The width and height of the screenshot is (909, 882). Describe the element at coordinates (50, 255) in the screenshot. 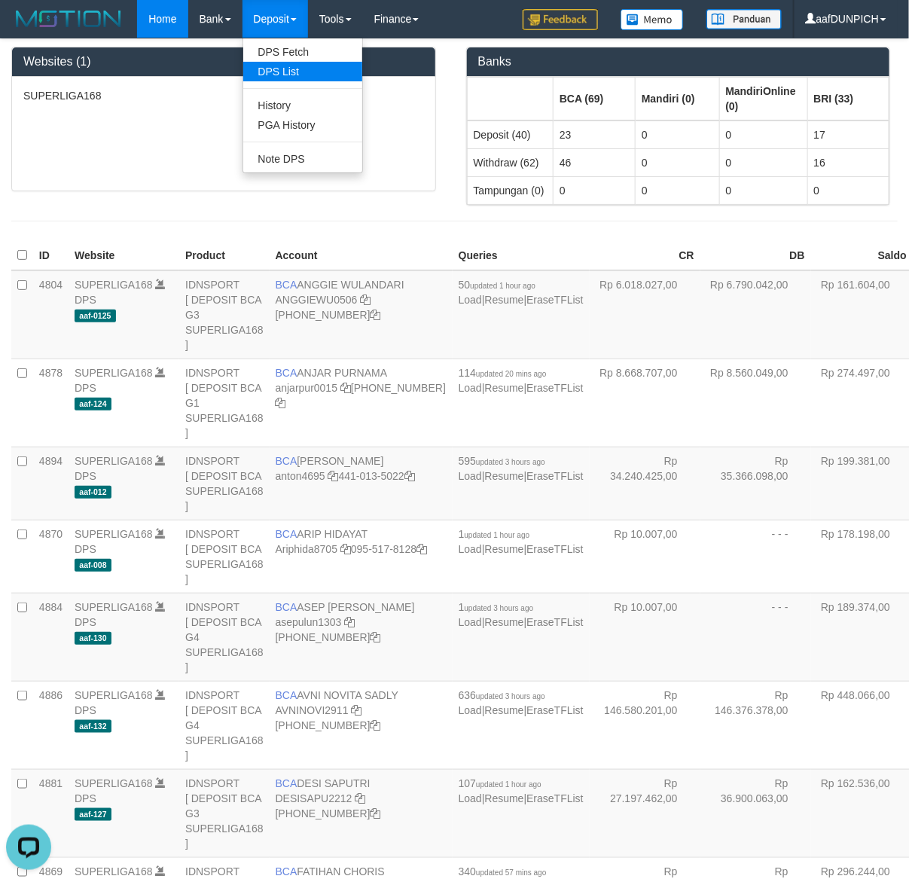

I see `th: ID` at that location.